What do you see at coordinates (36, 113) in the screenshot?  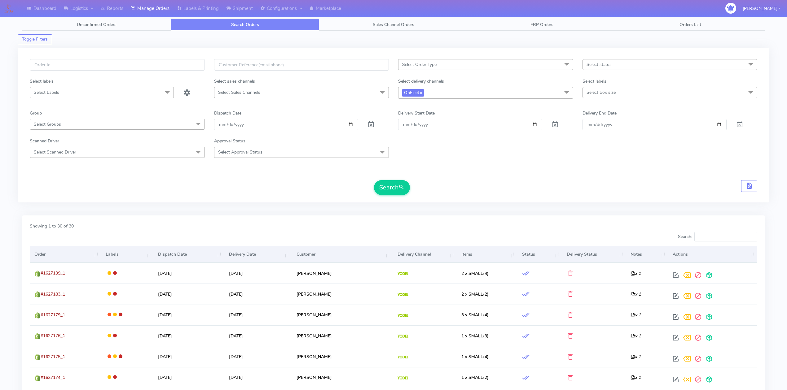 I see `label: Group` at bounding box center [36, 113].